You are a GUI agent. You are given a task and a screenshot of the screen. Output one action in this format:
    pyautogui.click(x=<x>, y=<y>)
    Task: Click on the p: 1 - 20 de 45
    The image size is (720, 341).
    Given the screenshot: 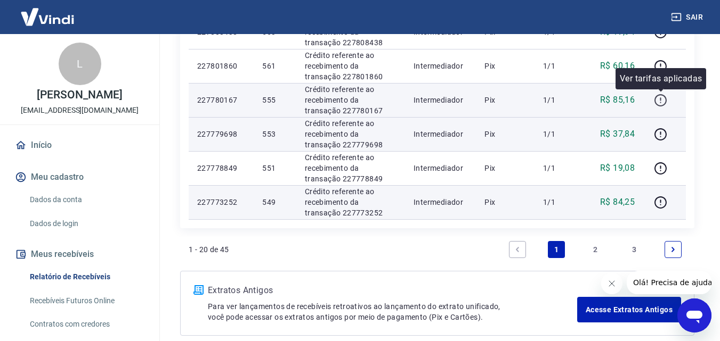 What is the action you would take?
    pyautogui.click(x=209, y=250)
    